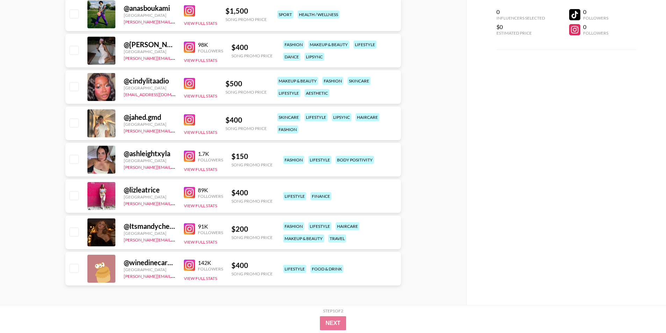 The width and height of the screenshot is (666, 333). Describe the element at coordinates (150, 153) in the screenshot. I see `div: @ ashleightxyla` at that location.